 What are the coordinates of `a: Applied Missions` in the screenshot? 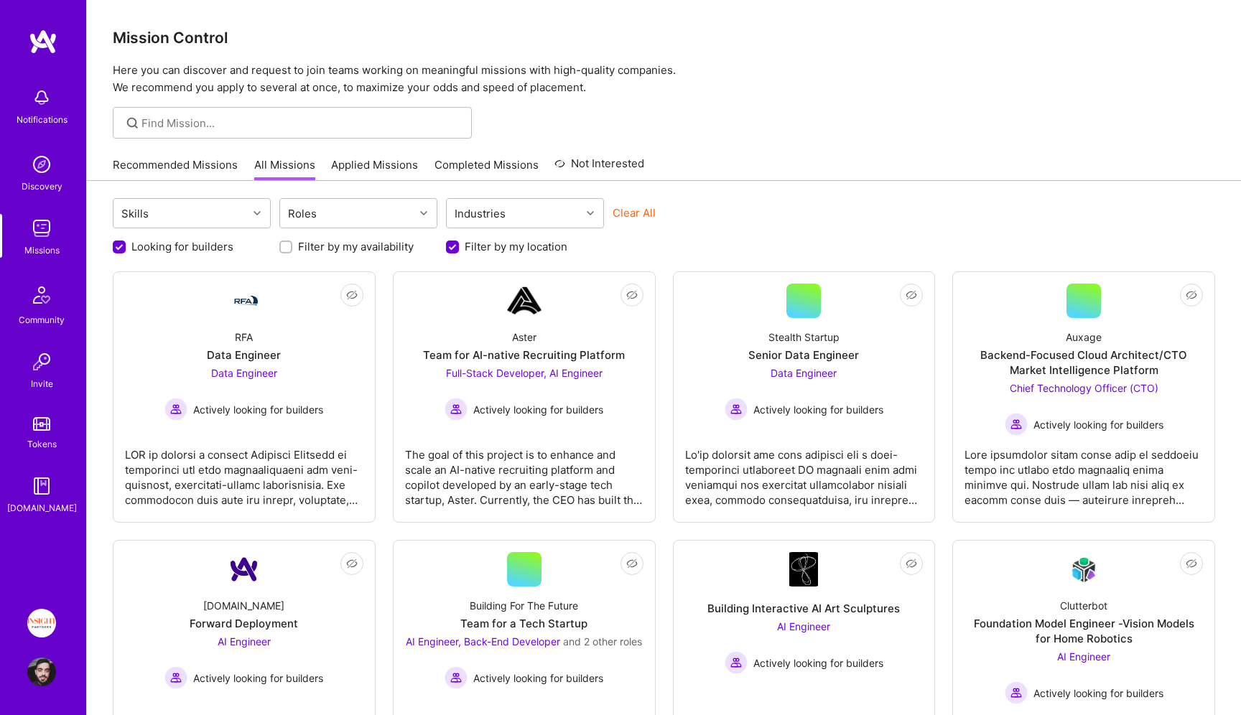 It's located at (374, 169).